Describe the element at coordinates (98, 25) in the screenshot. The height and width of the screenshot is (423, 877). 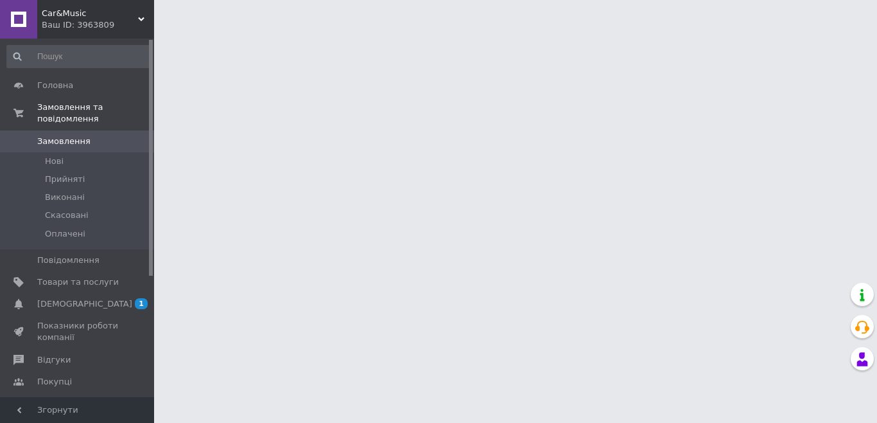
I see `div: Ваш ID: 3963809` at that location.